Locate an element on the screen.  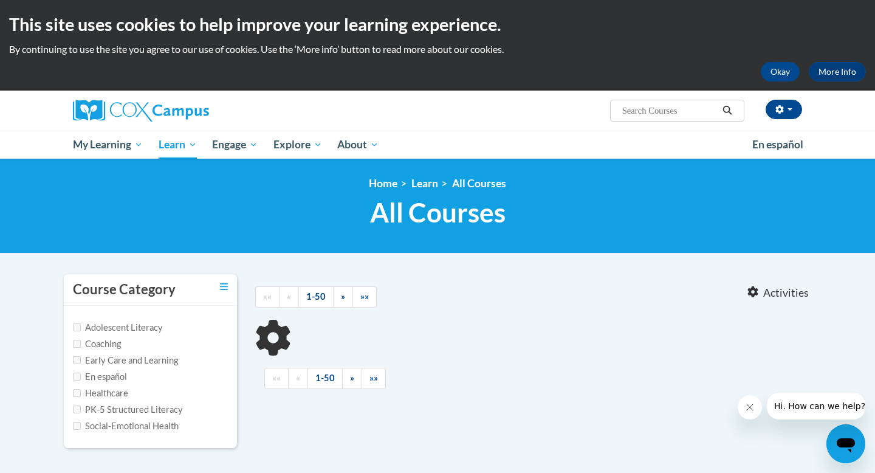
h2: This site uses cookies to help improve your learning experience. is located at coordinates (437, 24).